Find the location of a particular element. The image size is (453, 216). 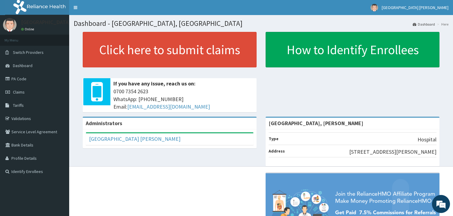

b: If you have any issue, reach us on: is located at coordinates (154, 83).